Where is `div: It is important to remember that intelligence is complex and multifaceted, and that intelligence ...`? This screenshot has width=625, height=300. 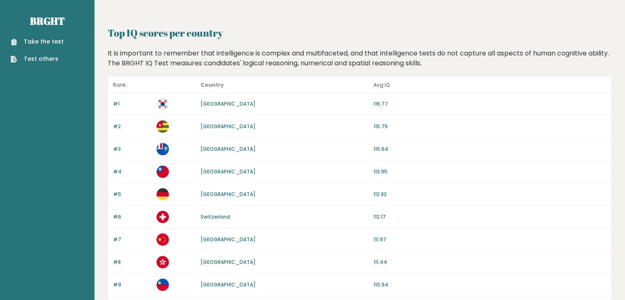 div: It is important to remember that intelligence is complex and multifaceted, and that intelligence ... is located at coordinates (360, 58).